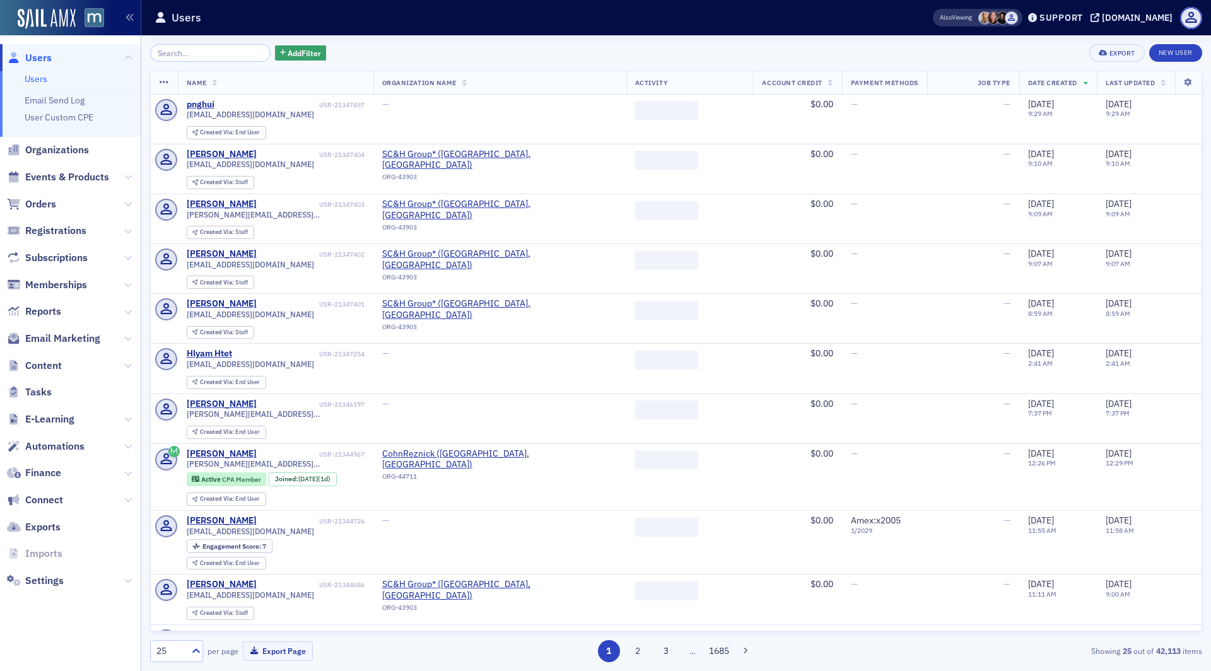 Image resolution: width=1211 pixels, height=671 pixels. What do you see at coordinates (44, 500) in the screenshot?
I see `span: Connect` at bounding box center [44, 500].